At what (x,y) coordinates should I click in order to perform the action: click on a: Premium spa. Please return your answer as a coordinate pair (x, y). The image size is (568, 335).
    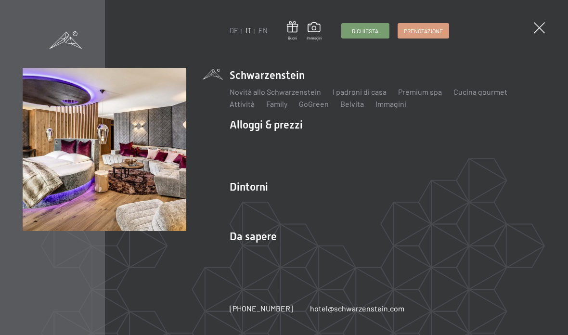
    Looking at the image, I should click on (420, 91).